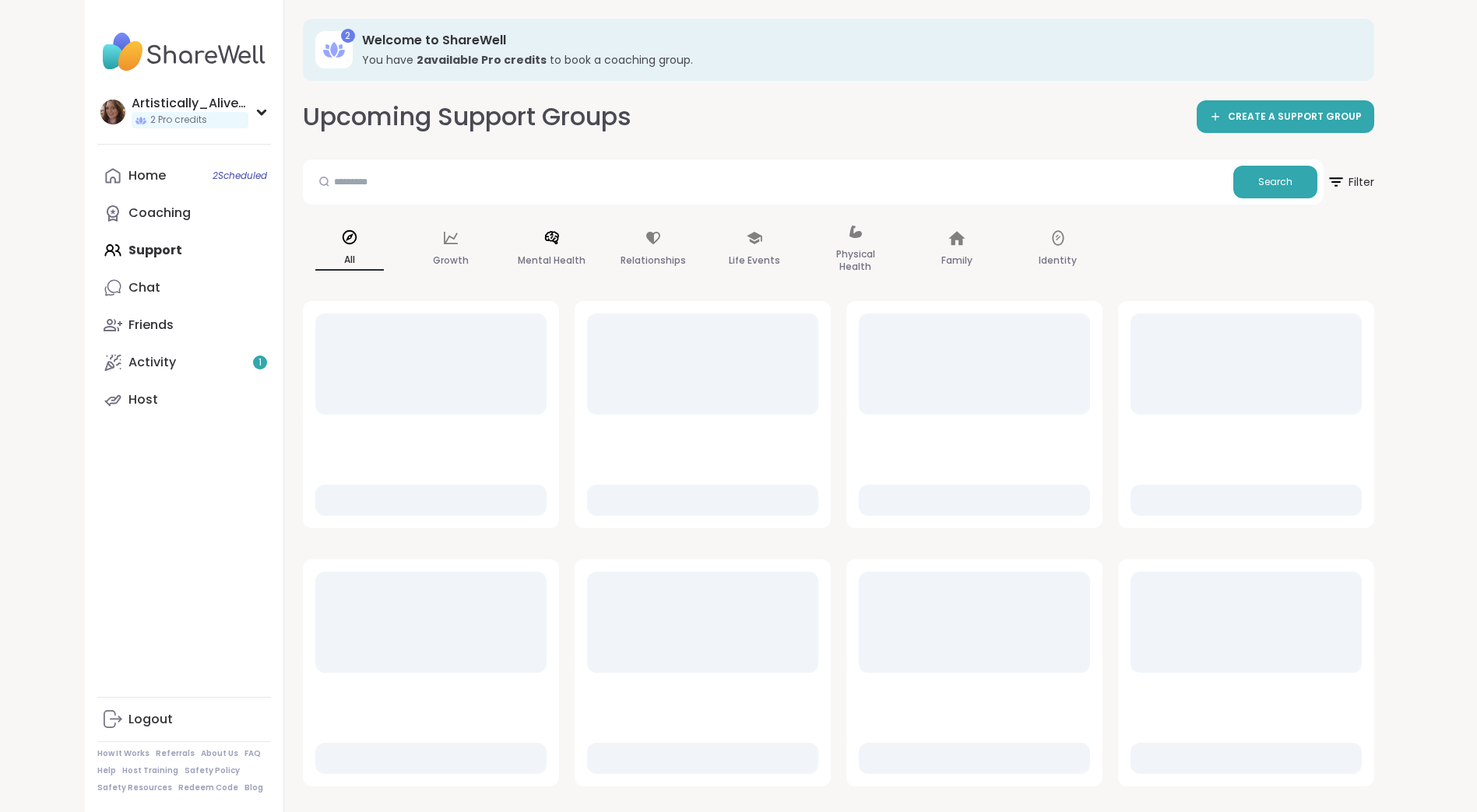  What do you see at coordinates (220, 754) in the screenshot?
I see `a: About Us` at bounding box center [220, 754].